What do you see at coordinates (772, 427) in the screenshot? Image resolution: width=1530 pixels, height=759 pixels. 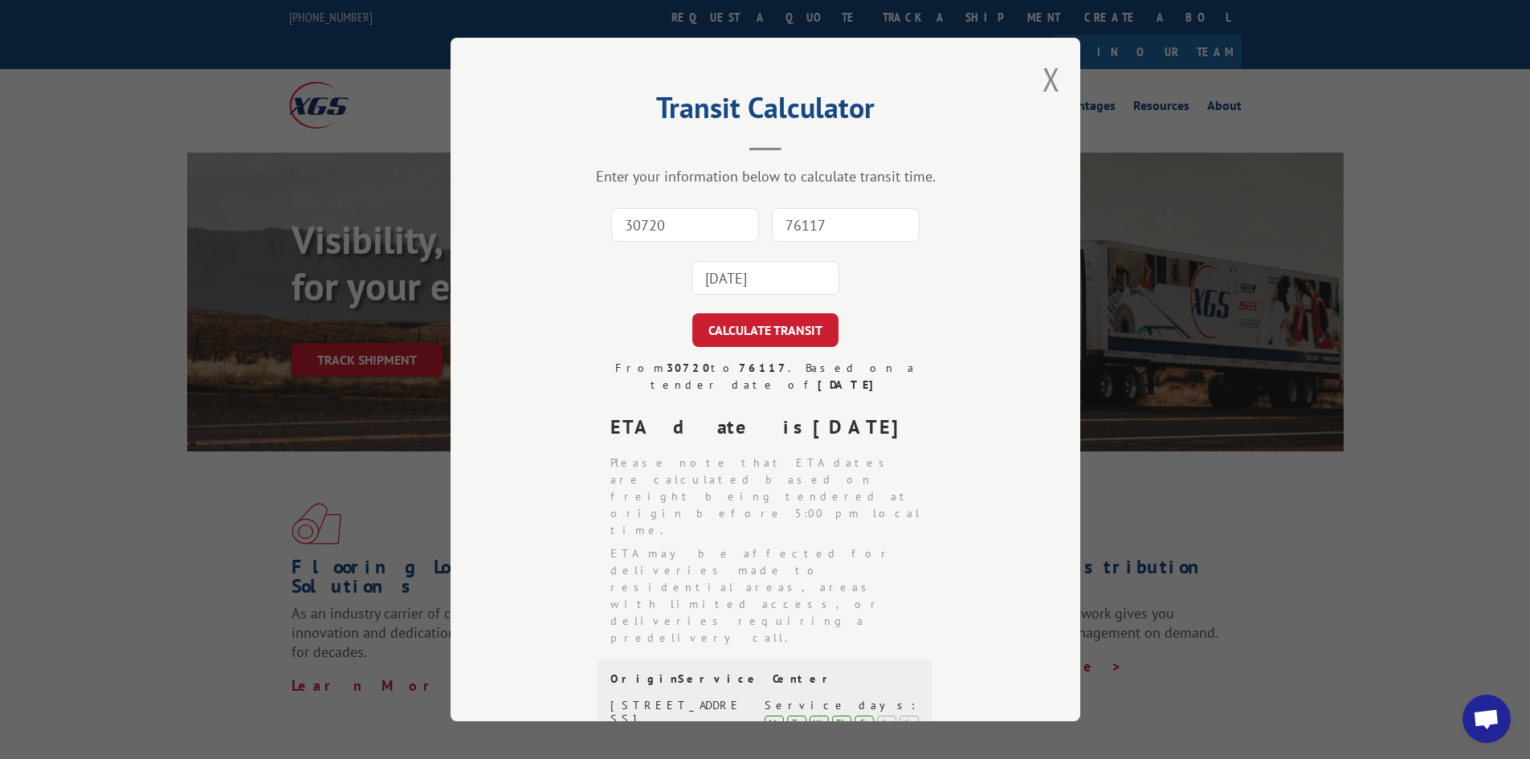 I see `div: ETA date is` at bounding box center [772, 427].